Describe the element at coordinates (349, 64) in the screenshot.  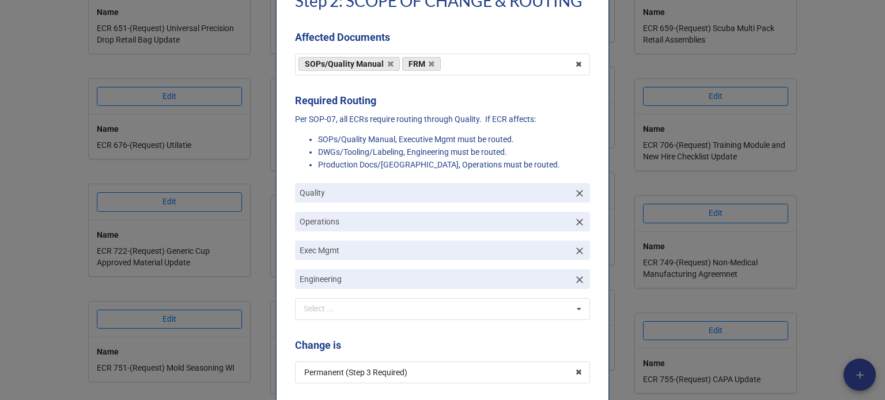
I see `a: SOPs/Quality Manual` at that location.